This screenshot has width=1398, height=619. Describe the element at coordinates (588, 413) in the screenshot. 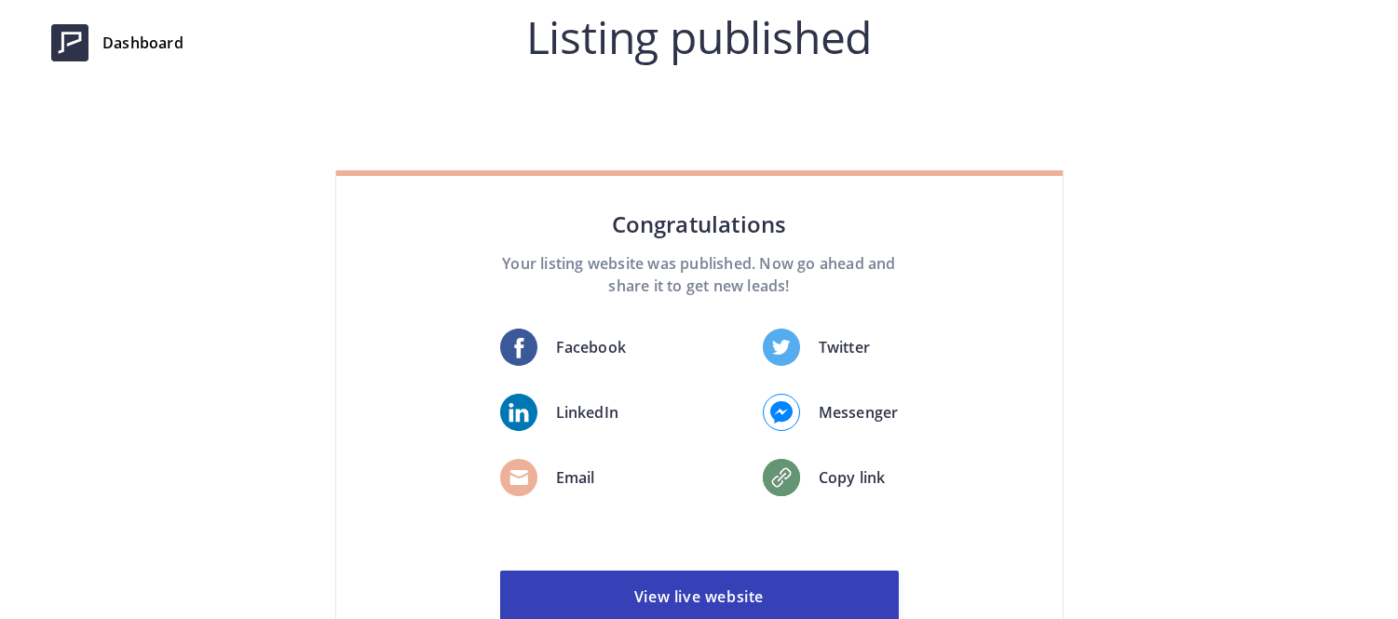

I see `p: LinkedIn` at that location.